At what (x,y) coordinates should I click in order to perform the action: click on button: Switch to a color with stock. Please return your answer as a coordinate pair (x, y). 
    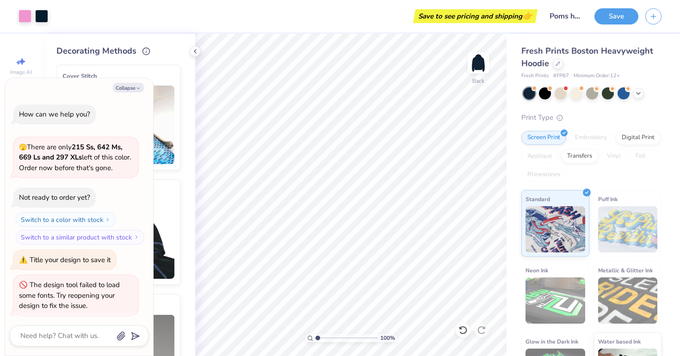
    Looking at the image, I should click on (66, 220).